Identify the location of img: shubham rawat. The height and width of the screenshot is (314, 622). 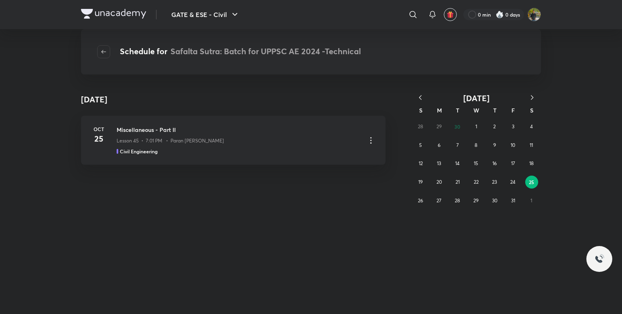
(534, 15).